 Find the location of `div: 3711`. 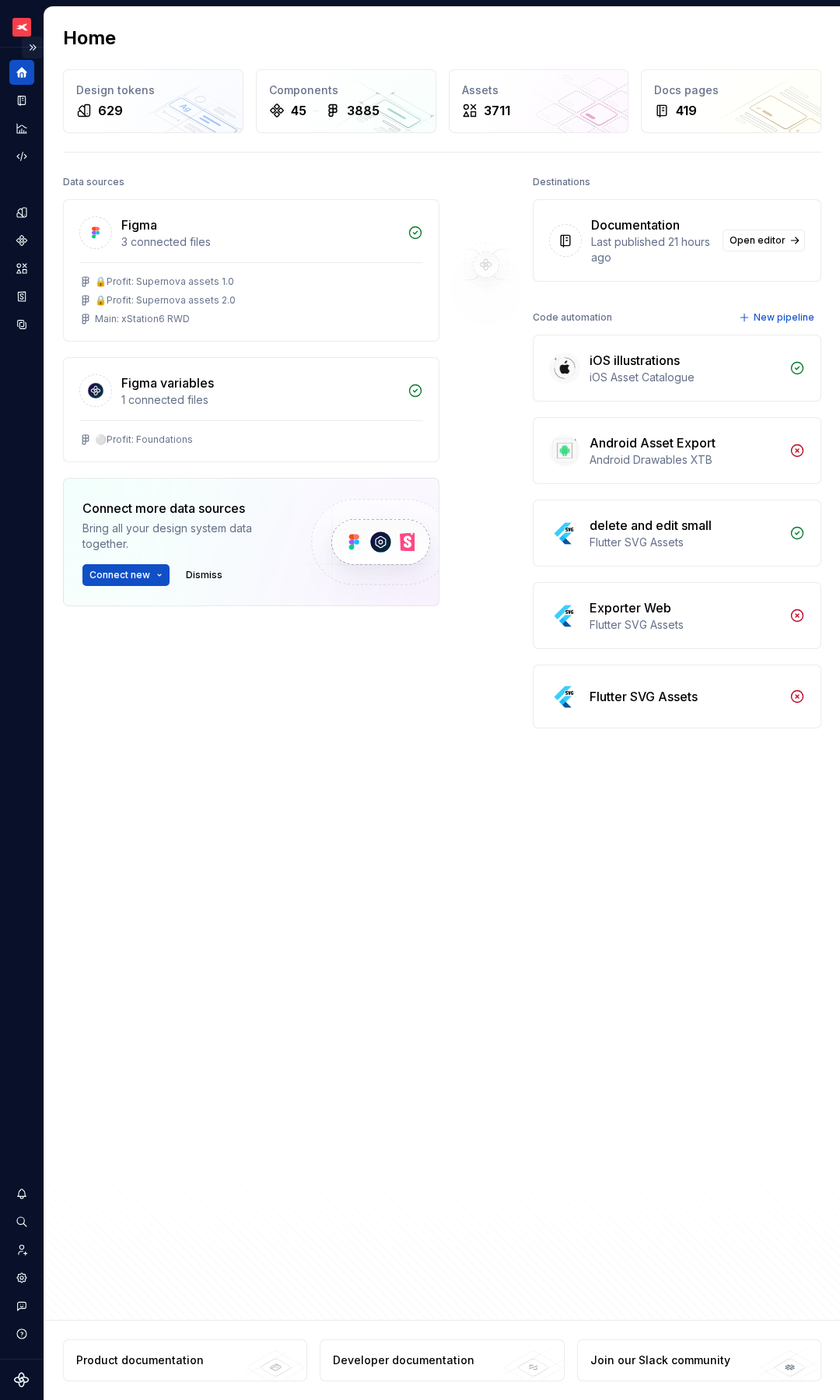

div: 3711 is located at coordinates (497, 111).